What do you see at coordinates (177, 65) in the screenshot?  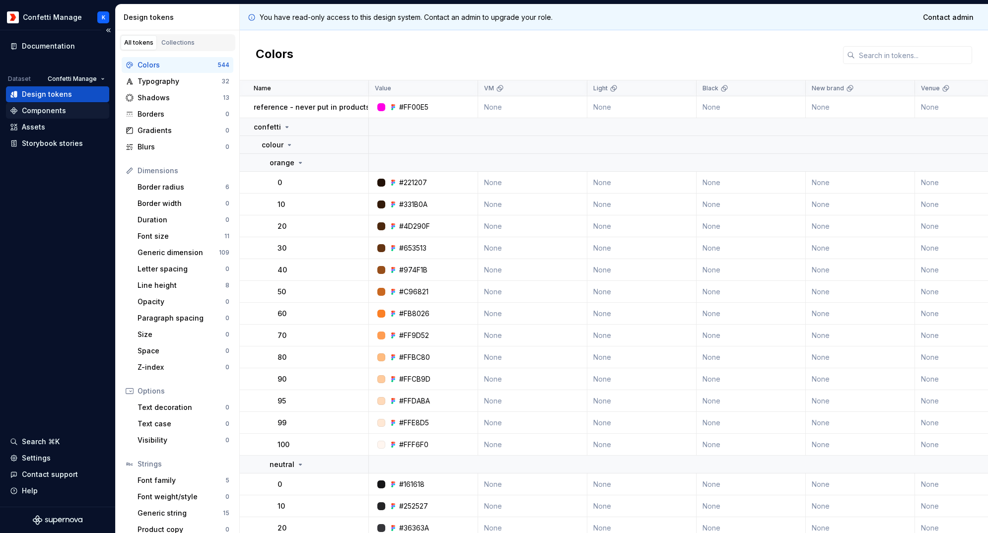 I see `a: Colors544` at bounding box center [177, 65].